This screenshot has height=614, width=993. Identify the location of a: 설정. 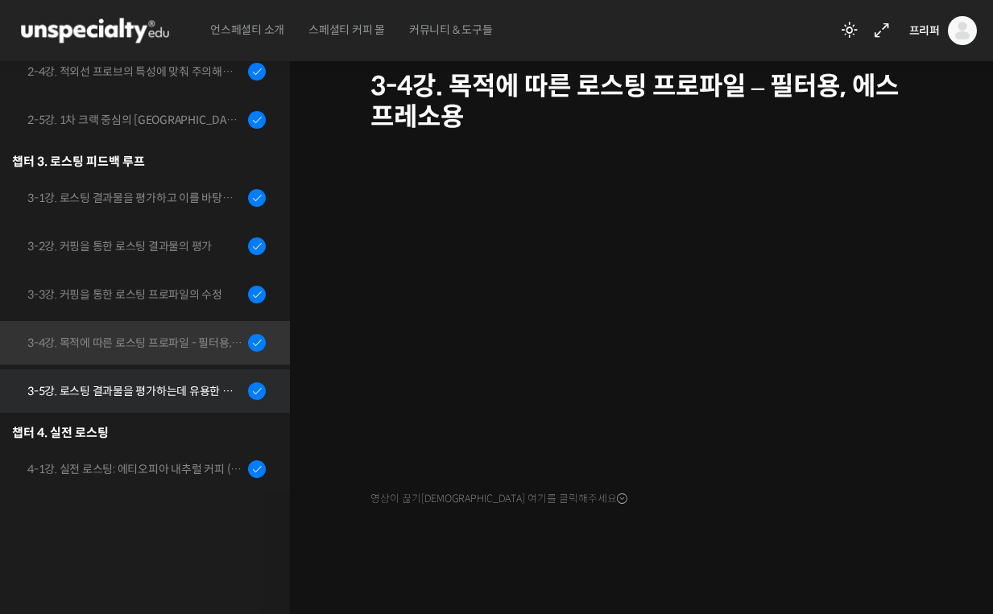
(258, 501).